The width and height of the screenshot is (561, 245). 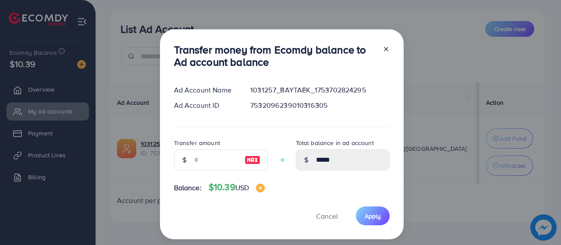 What do you see at coordinates (373, 216) in the screenshot?
I see `span: Apply` at bounding box center [373, 216].